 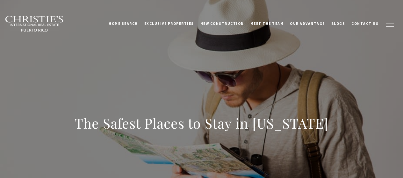 What do you see at coordinates (34, 24) in the screenshot?
I see `img: Christie's International Real Estate black text logo` at bounding box center [34, 24].